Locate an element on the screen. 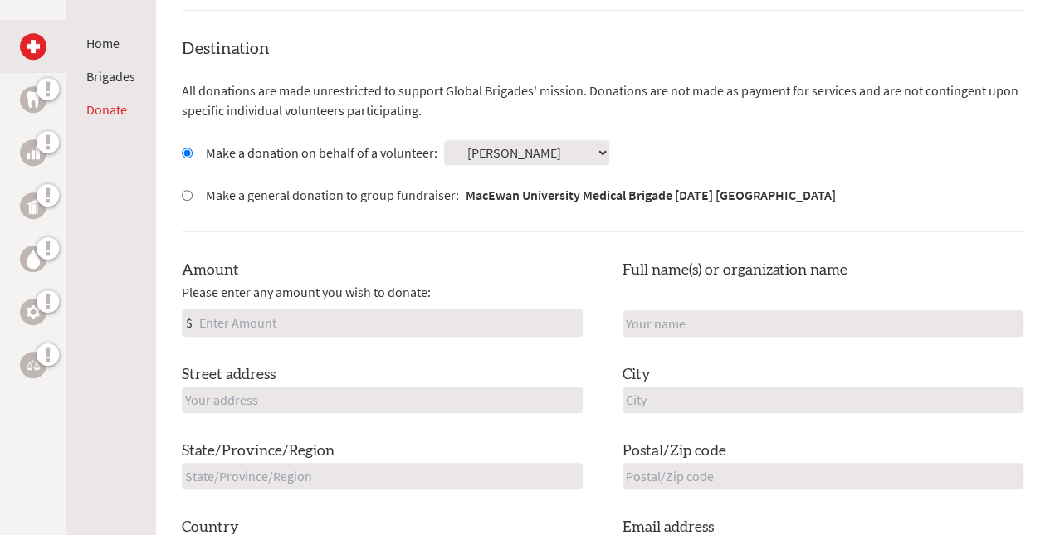  div: Water is located at coordinates (33, 259).